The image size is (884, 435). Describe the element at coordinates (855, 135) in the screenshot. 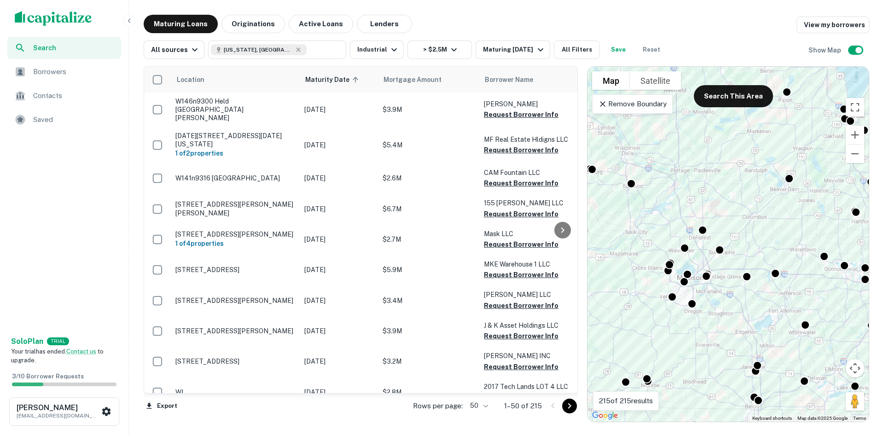

I see `button: Zoom in` at that location.